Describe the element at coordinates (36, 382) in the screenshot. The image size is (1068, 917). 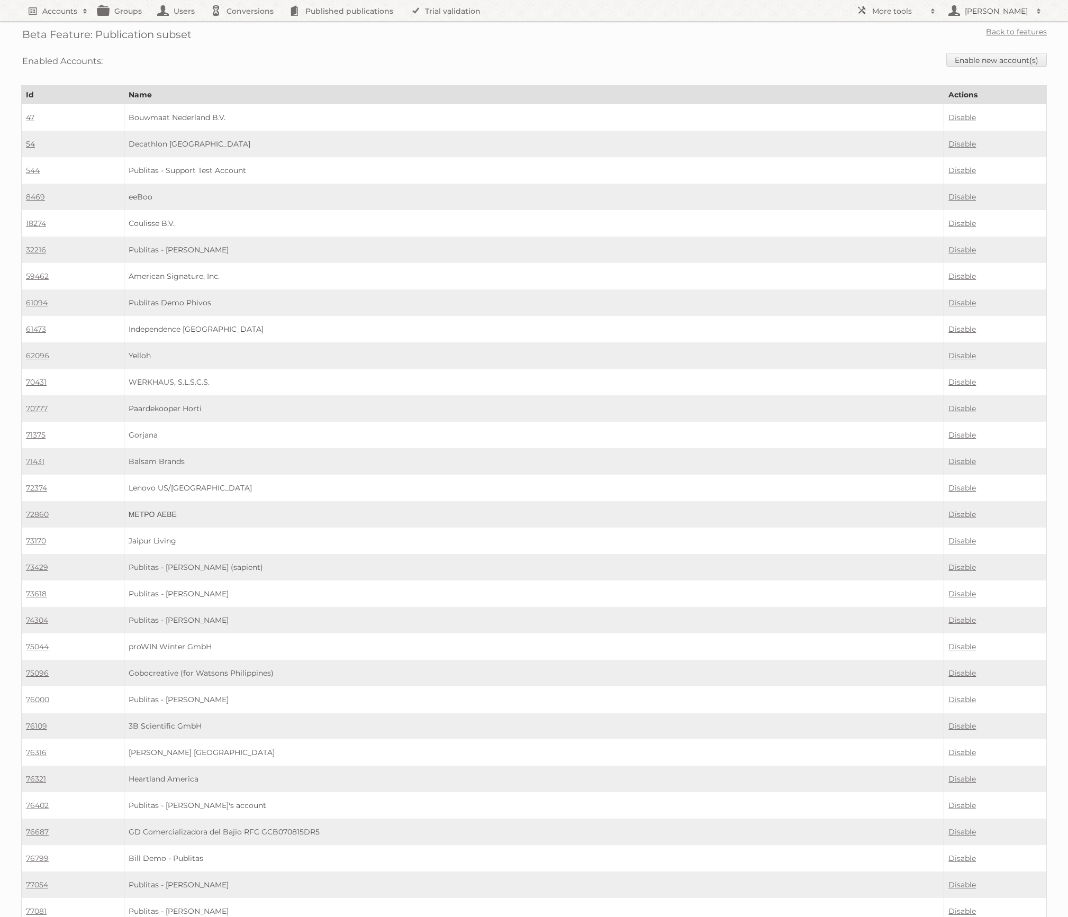
I see `a: 70431` at that location.